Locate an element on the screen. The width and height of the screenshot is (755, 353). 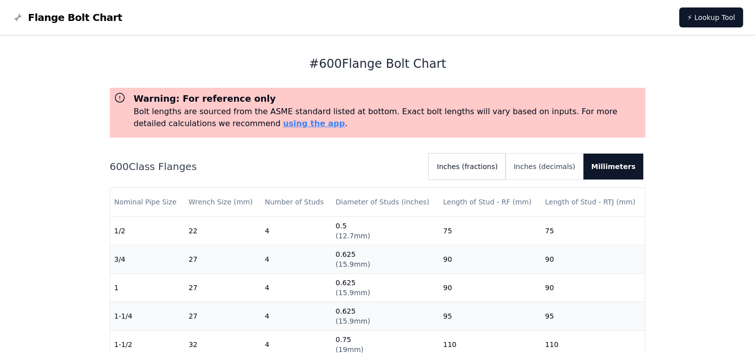
td: 0.5 is located at coordinates (385, 231).